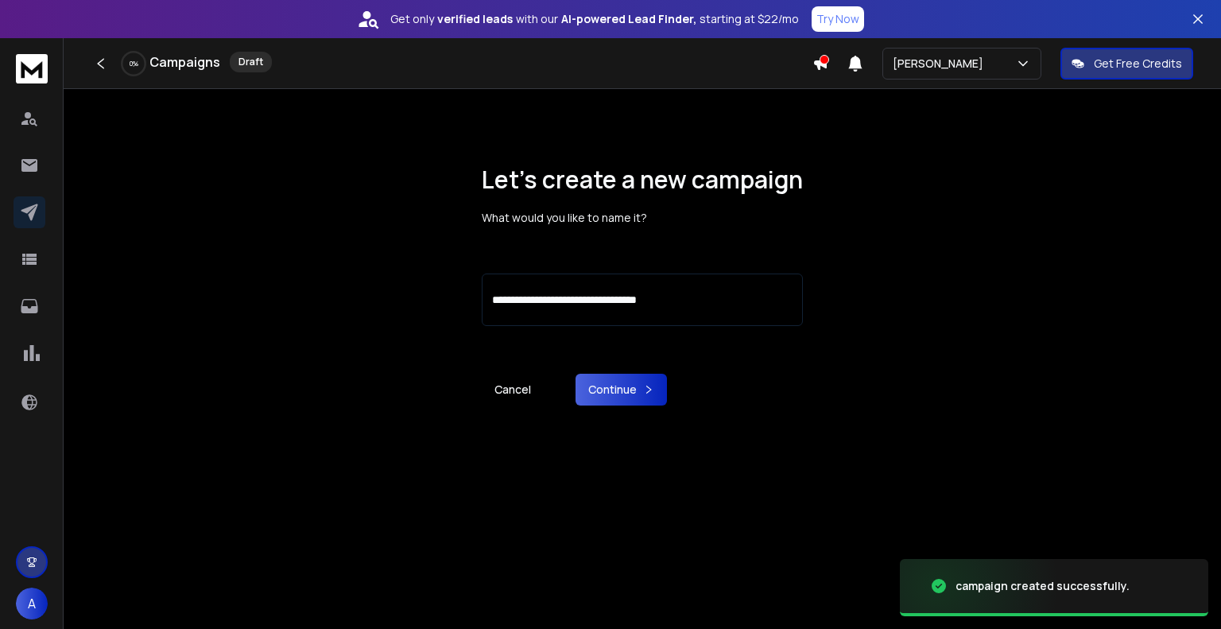 Image resolution: width=1221 pixels, height=629 pixels. What do you see at coordinates (629, 19) in the screenshot?
I see `strong: AI-powered Lead Finder,` at bounding box center [629, 19].